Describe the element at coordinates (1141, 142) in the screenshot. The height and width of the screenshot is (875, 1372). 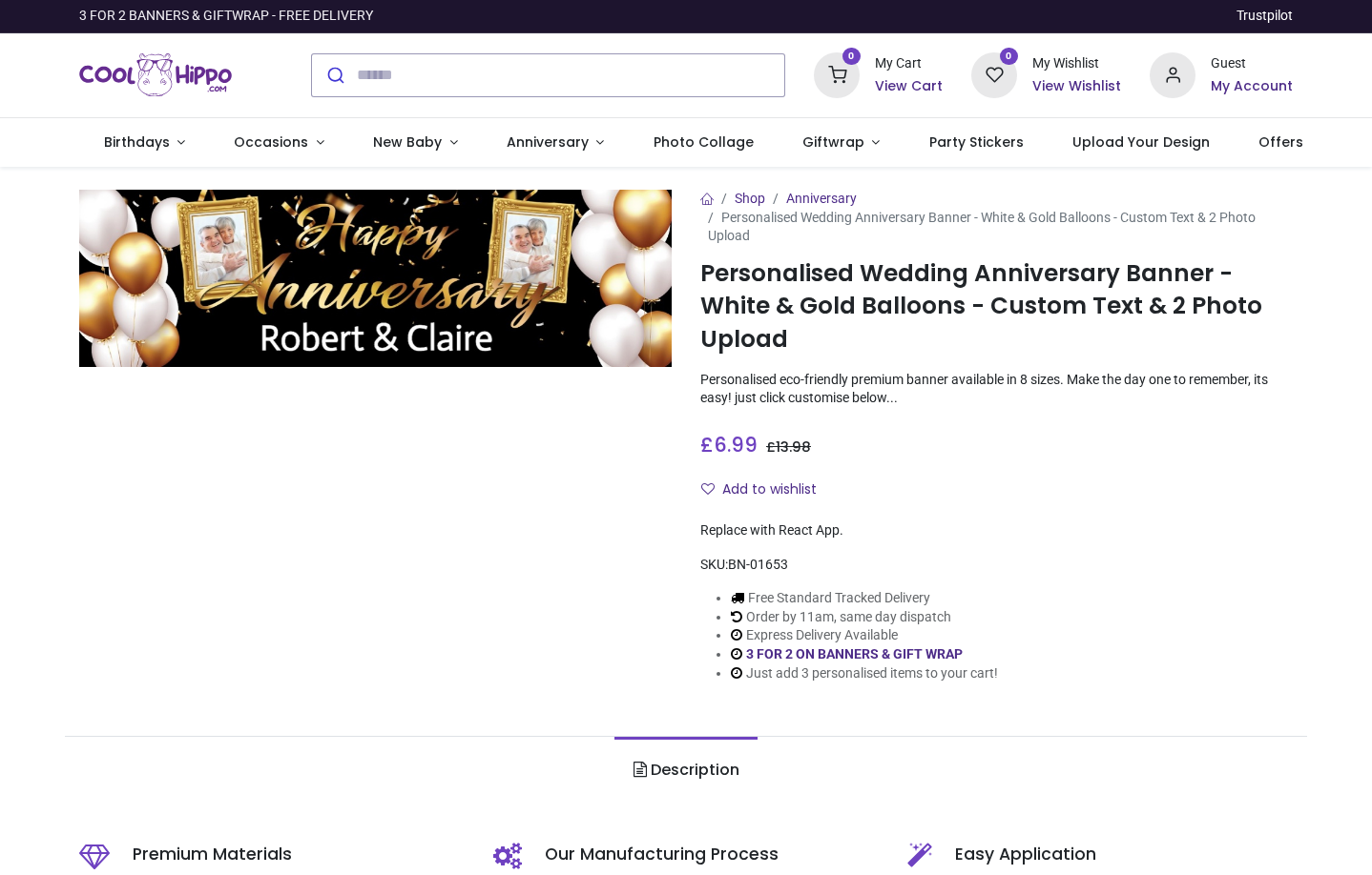
I see `span: Upload Your Design` at that location.